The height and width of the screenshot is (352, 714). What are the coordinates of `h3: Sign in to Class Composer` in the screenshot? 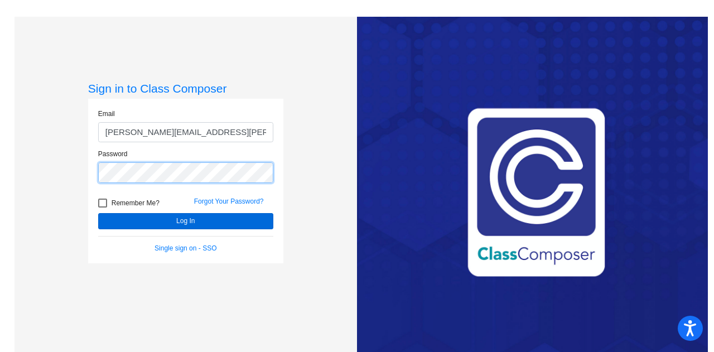 It's located at (186, 88).